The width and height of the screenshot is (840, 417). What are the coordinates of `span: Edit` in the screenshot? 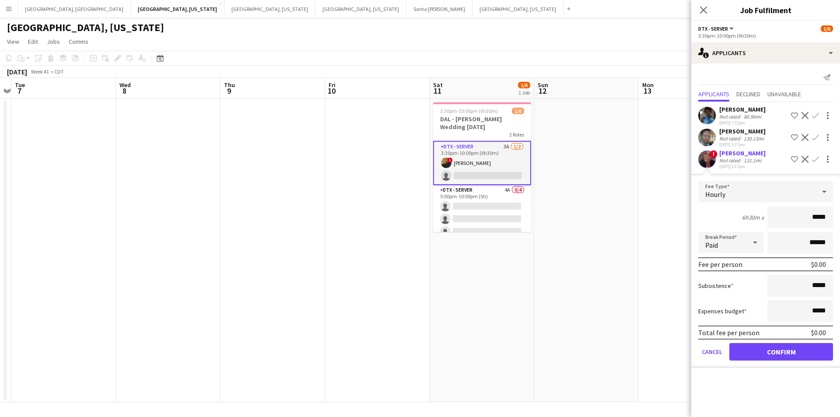 It's located at (33, 42).